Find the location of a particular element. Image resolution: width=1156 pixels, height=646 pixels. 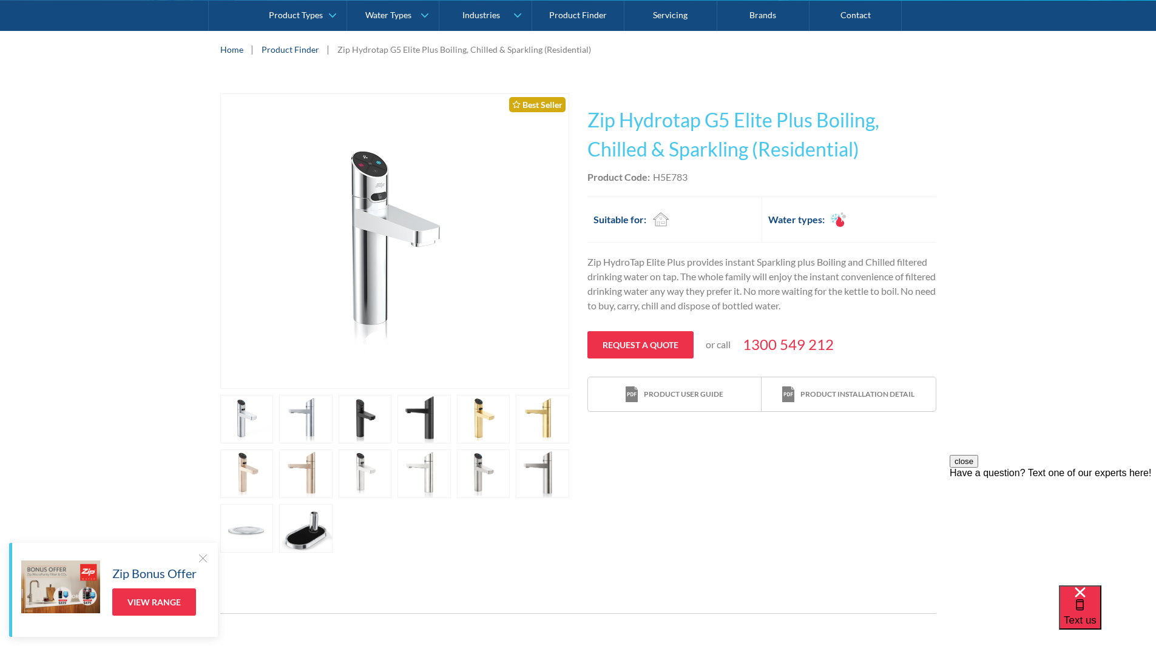

span: Text us is located at coordinates (21, 35).